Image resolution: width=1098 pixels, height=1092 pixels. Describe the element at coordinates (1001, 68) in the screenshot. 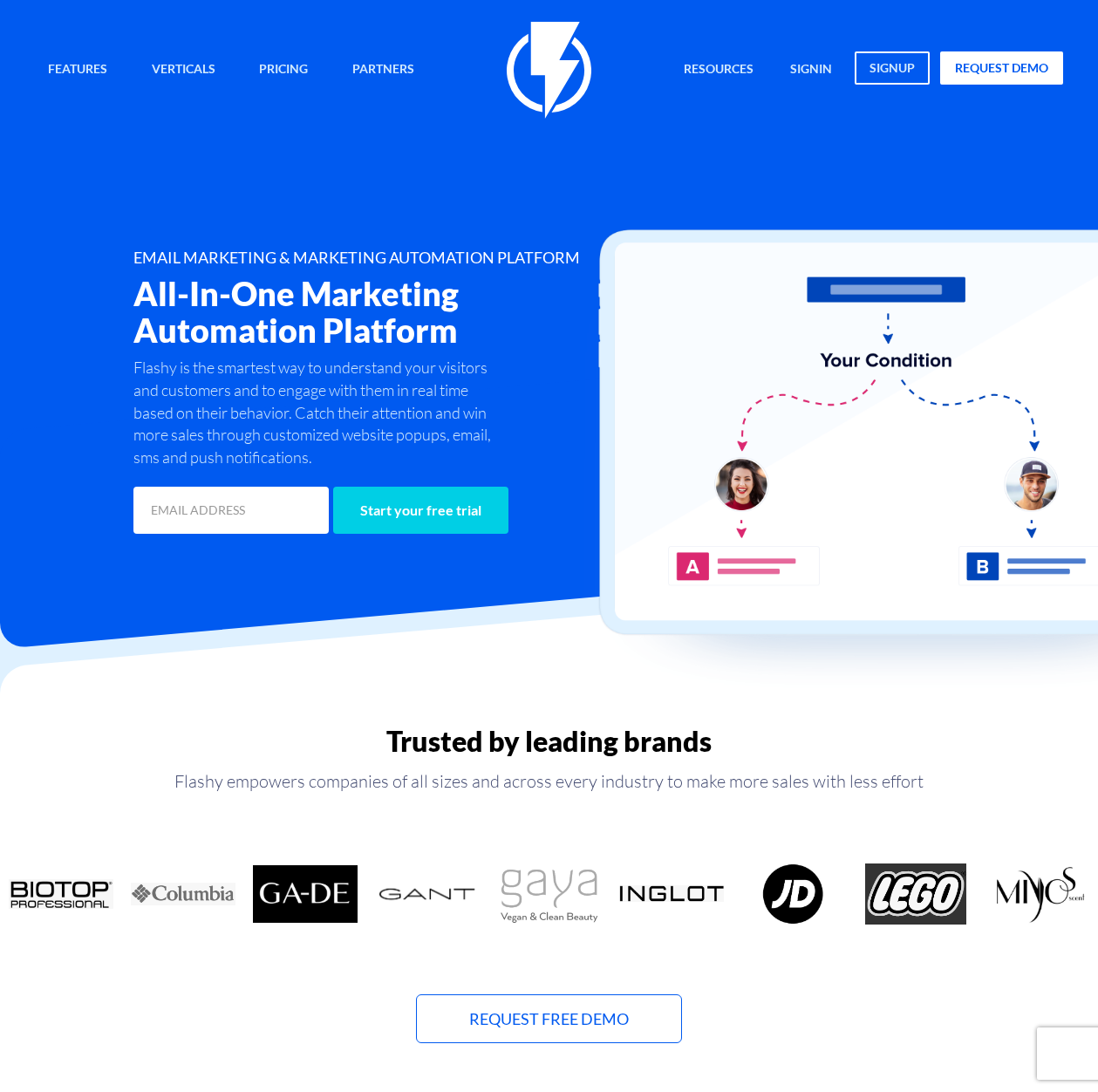

I see `a: request demo` at that location.